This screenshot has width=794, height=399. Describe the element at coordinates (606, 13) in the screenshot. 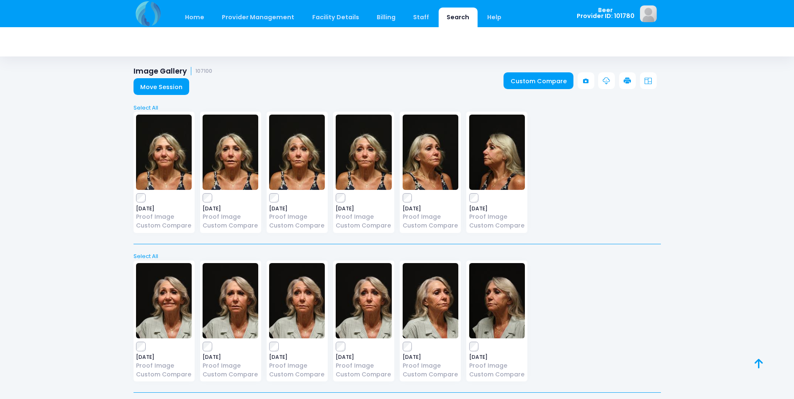

I see `span: Beer Provider ID: 101780` at that location.